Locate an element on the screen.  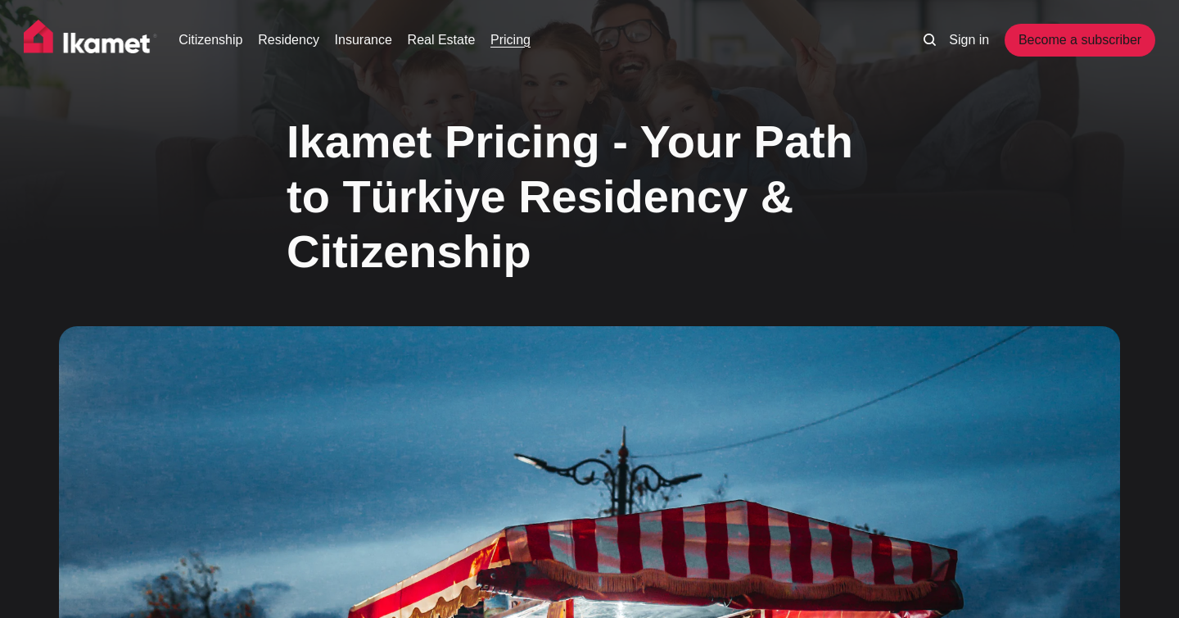
a: Pricing is located at coordinates (510, 40).